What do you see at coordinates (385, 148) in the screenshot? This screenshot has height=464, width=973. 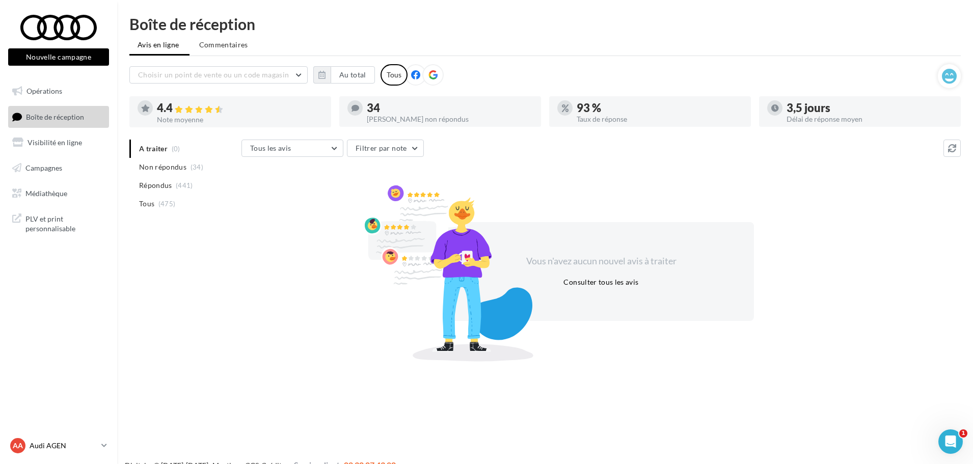 I see `button: Filtrer par note` at bounding box center [385, 148].